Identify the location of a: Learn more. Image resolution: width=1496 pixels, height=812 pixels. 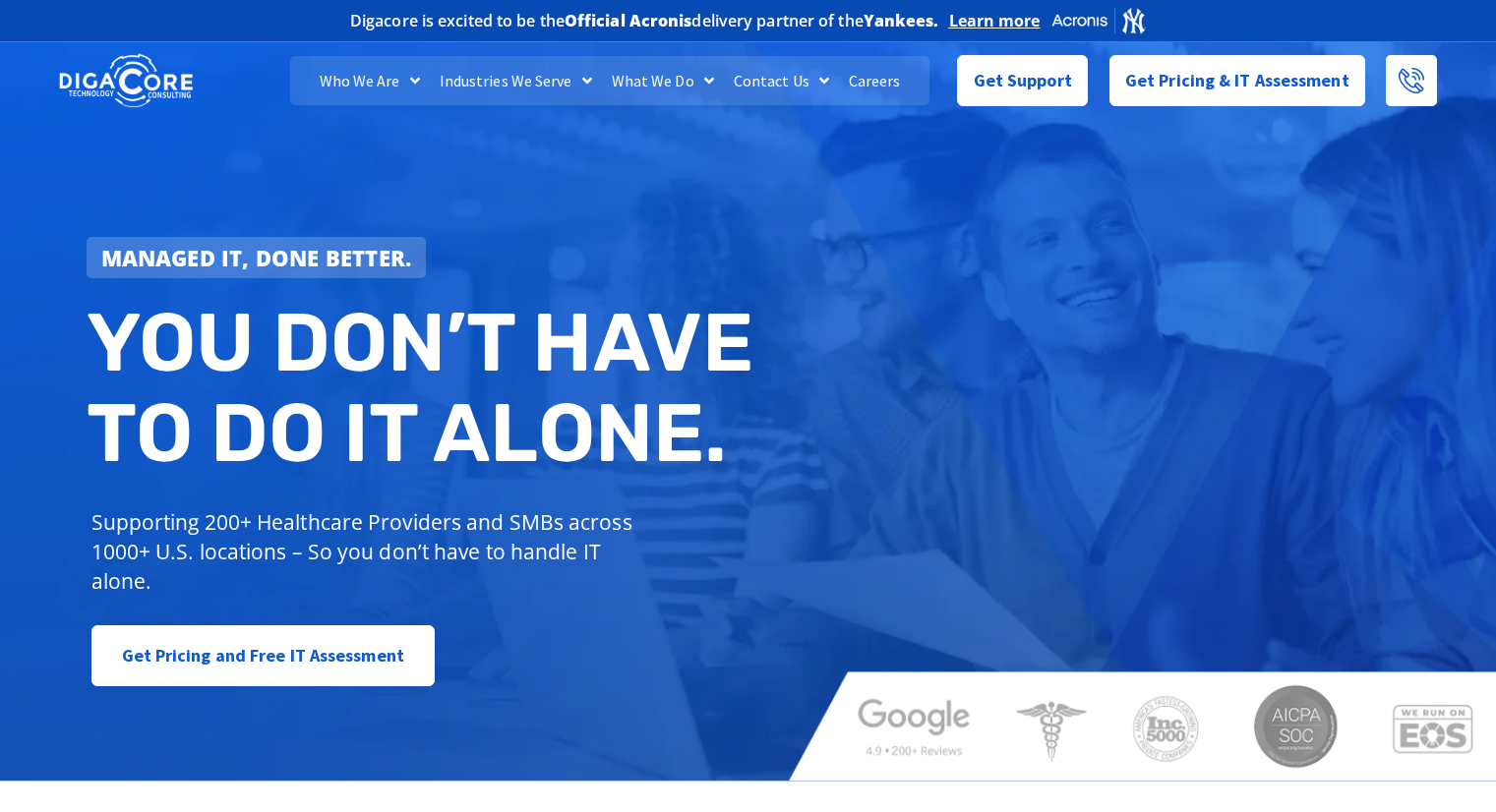
(995, 21).